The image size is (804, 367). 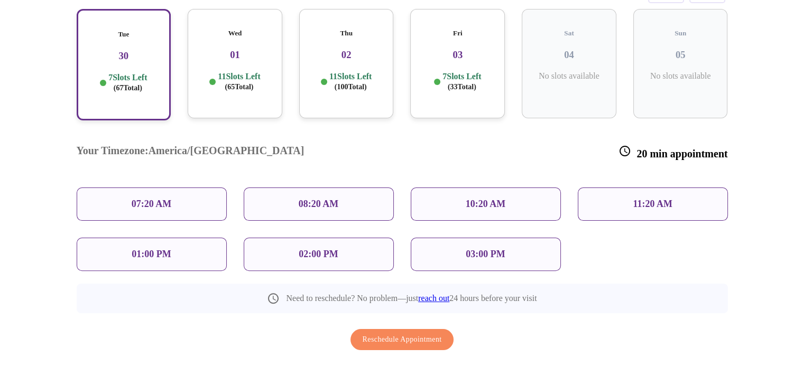 What do you see at coordinates (235, 33) in the screenshot?
I see `h5: Wed` at bounding box center [235, 33].